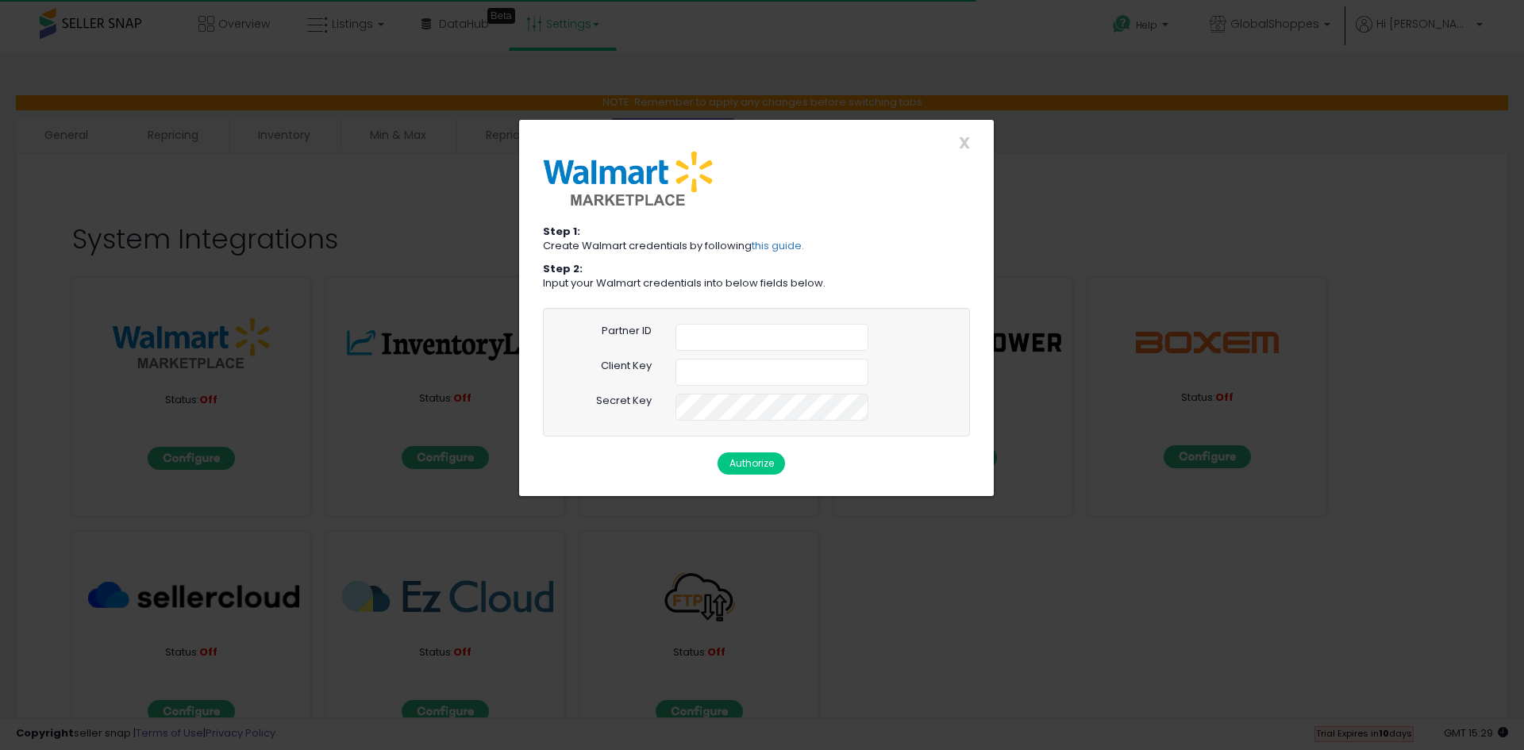 The width and height of the screenshot is (1524, 750). What do you see at coordinates (778, 245) in the screenshot?
I see `a: this guide.` at bounding box center [778, 245].